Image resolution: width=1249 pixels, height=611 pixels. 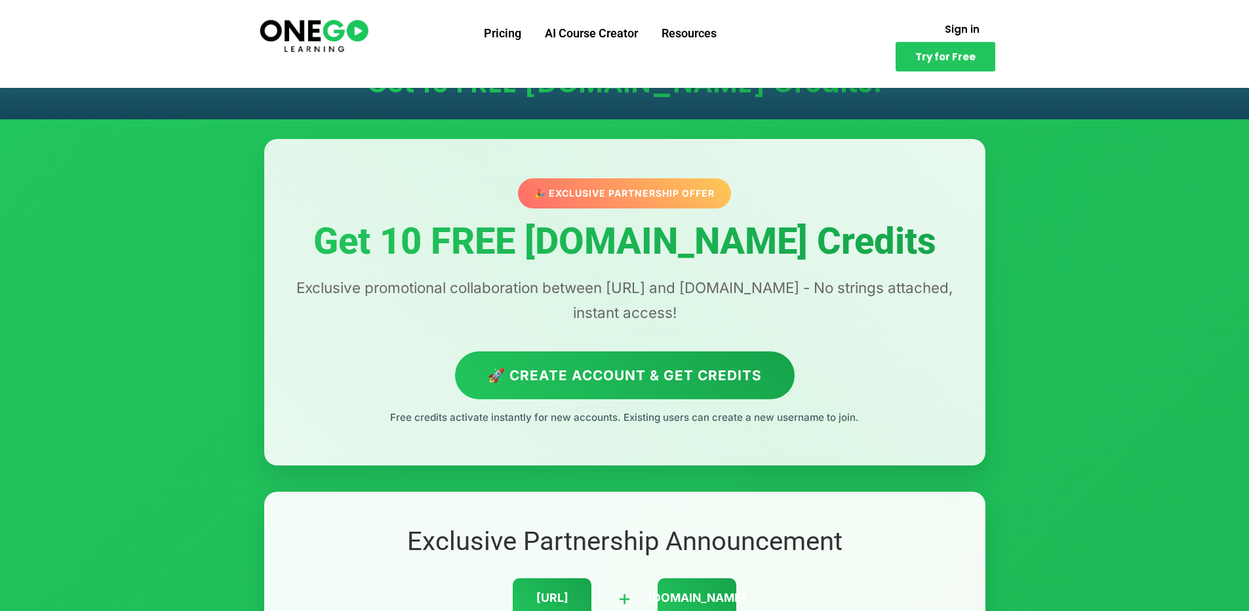 What do you see at coordinates (591, 33) in the screenshot?
I see `a: AI Course Creator` at bounding box center [591, 33].